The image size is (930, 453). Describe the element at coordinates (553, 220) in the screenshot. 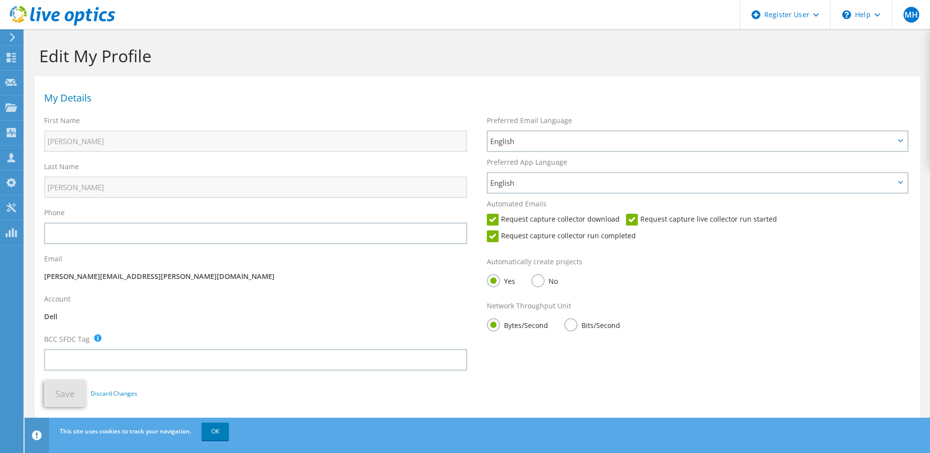

I see `label: Request capture collector download` at that location.